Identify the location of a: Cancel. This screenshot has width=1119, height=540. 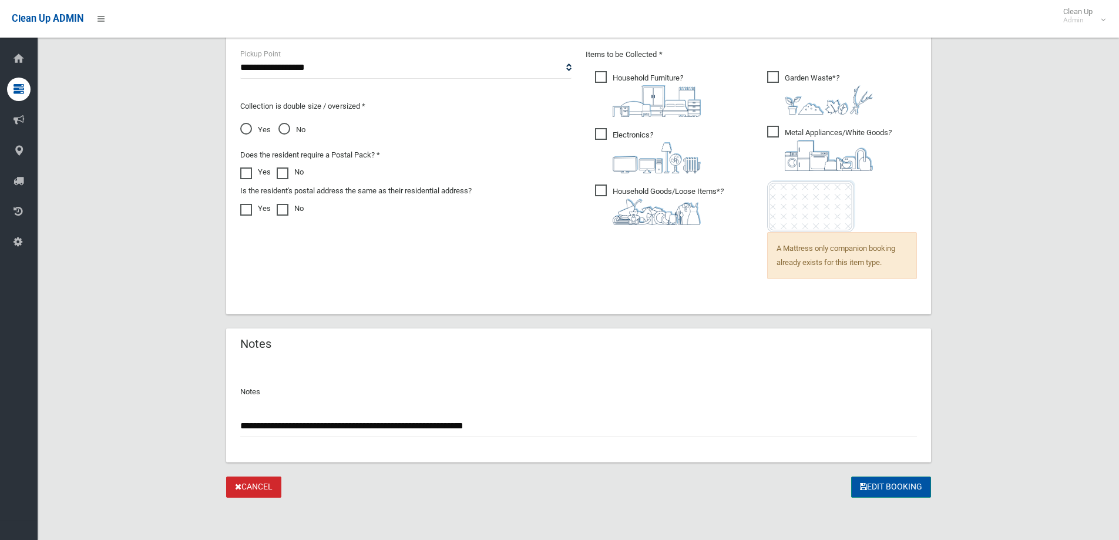
(254, 487).